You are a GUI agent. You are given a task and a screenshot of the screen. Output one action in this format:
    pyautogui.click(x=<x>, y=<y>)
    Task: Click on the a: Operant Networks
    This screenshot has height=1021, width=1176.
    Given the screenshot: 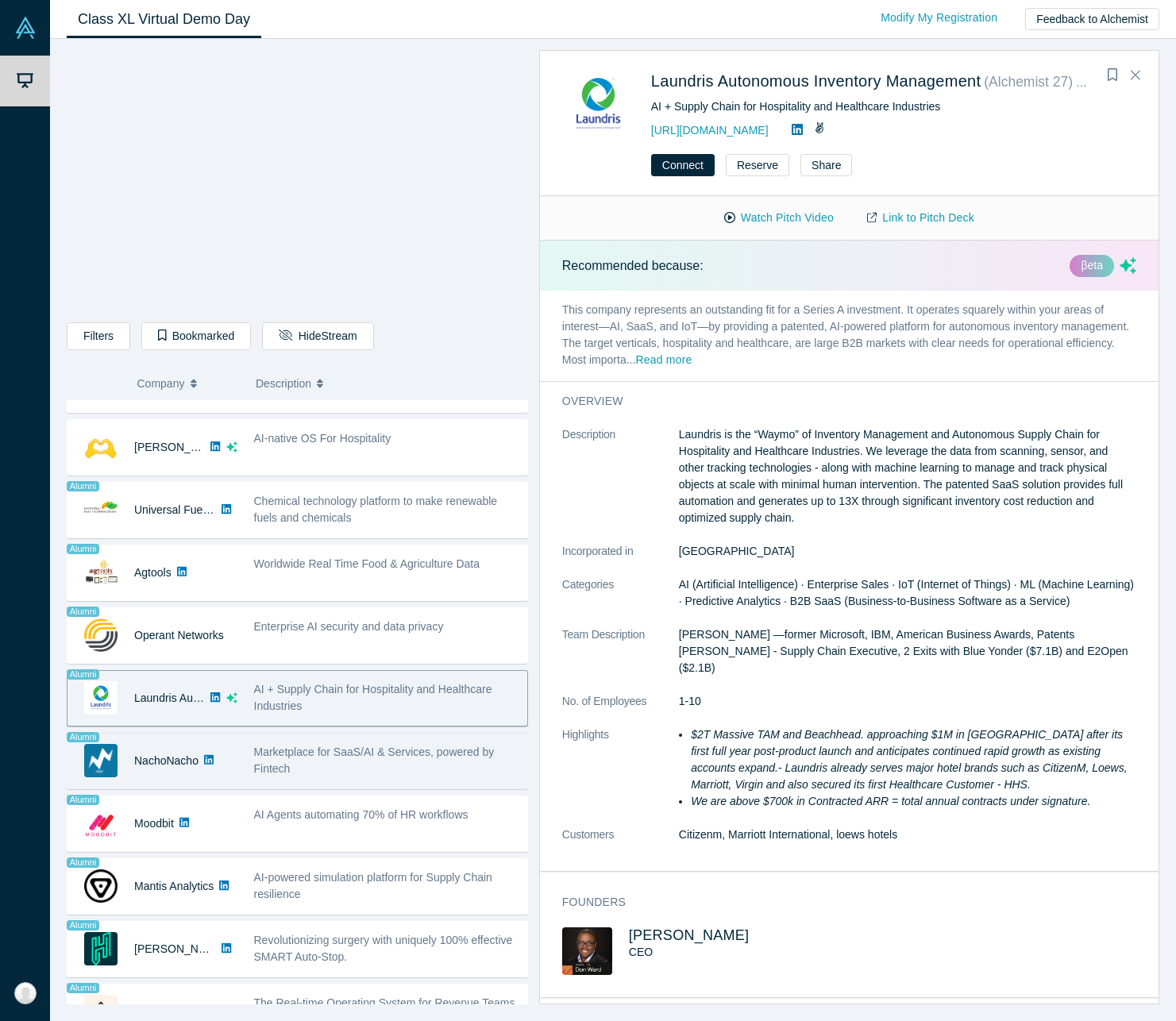 What is the action you would take?
    pyautogui.click(x=178, y=635)
    